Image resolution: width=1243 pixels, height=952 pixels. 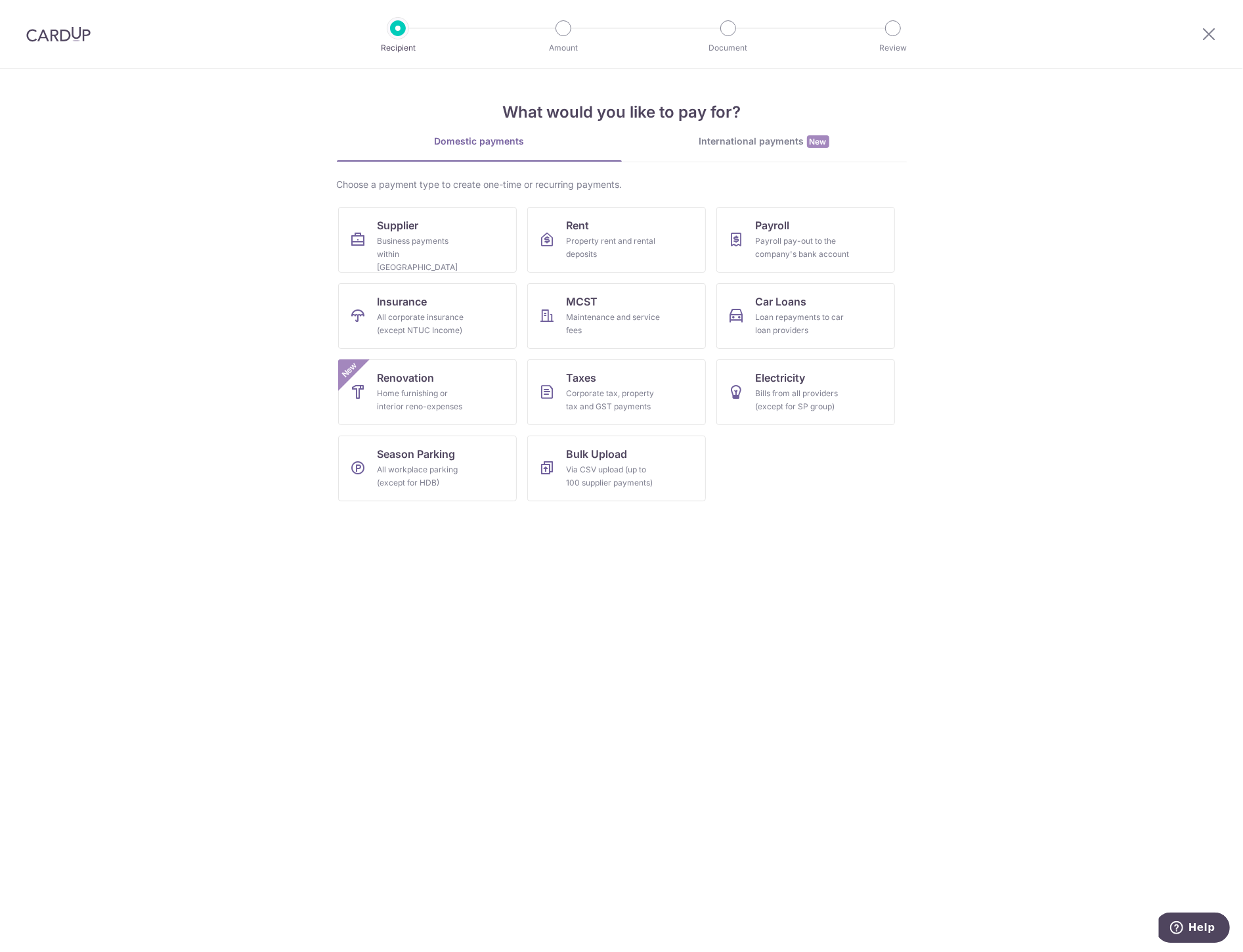 What do you see at coordinates (765, 141) in the screenshot?
I see `div: International payments` at bounding box center [765, 141].